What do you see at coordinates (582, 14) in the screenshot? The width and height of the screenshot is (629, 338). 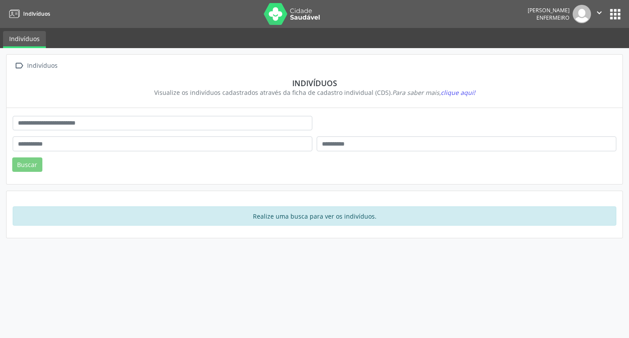 I see `img: img` at bounding box center [582, 14].